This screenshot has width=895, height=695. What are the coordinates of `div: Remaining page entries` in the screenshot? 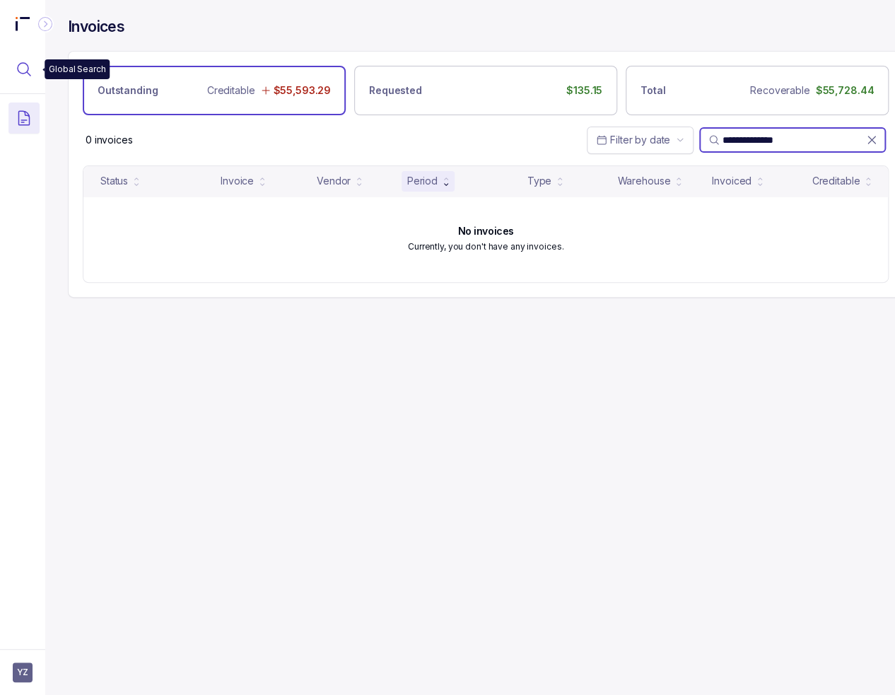 It's located at (109, 140).